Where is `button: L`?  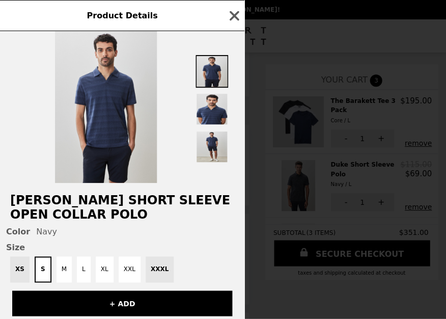
button: L is located at coordinates (83, 269).